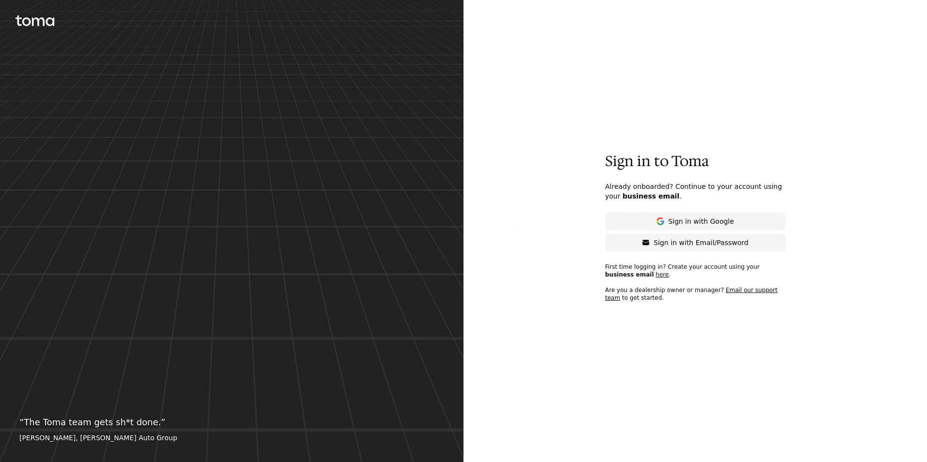 The width and height of the screenshot is (927, 462). Describe the element at coordinates (691, 294) in the screenshot. I see `a: Email our support team` at that location.